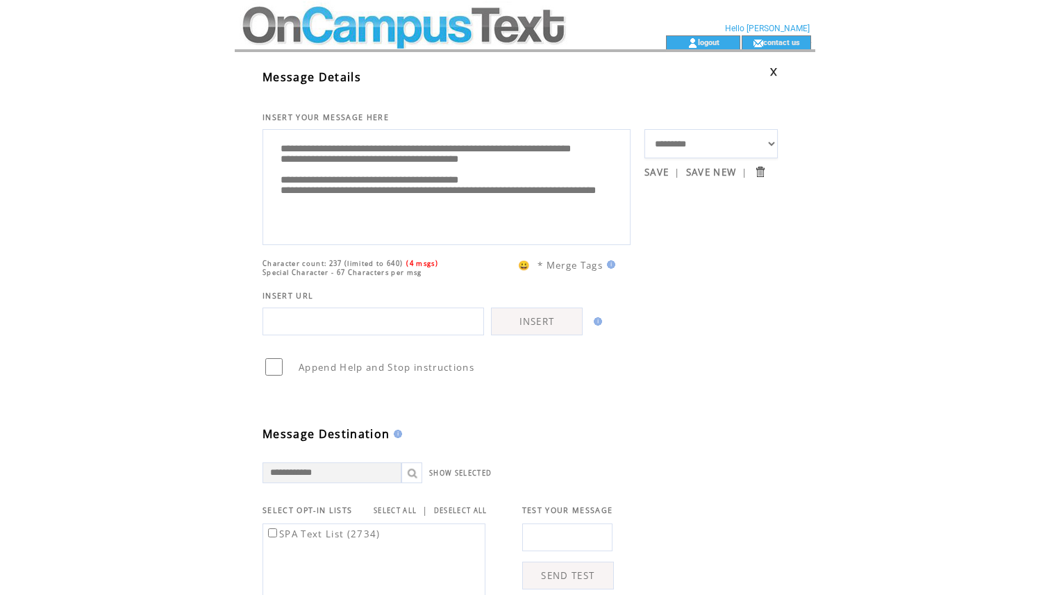 This screenshot has height=595, width=1050. What do you see at coordinates (781, 42) in the screenshot?
I see `a: contact us` at bounding box center [781, 42].